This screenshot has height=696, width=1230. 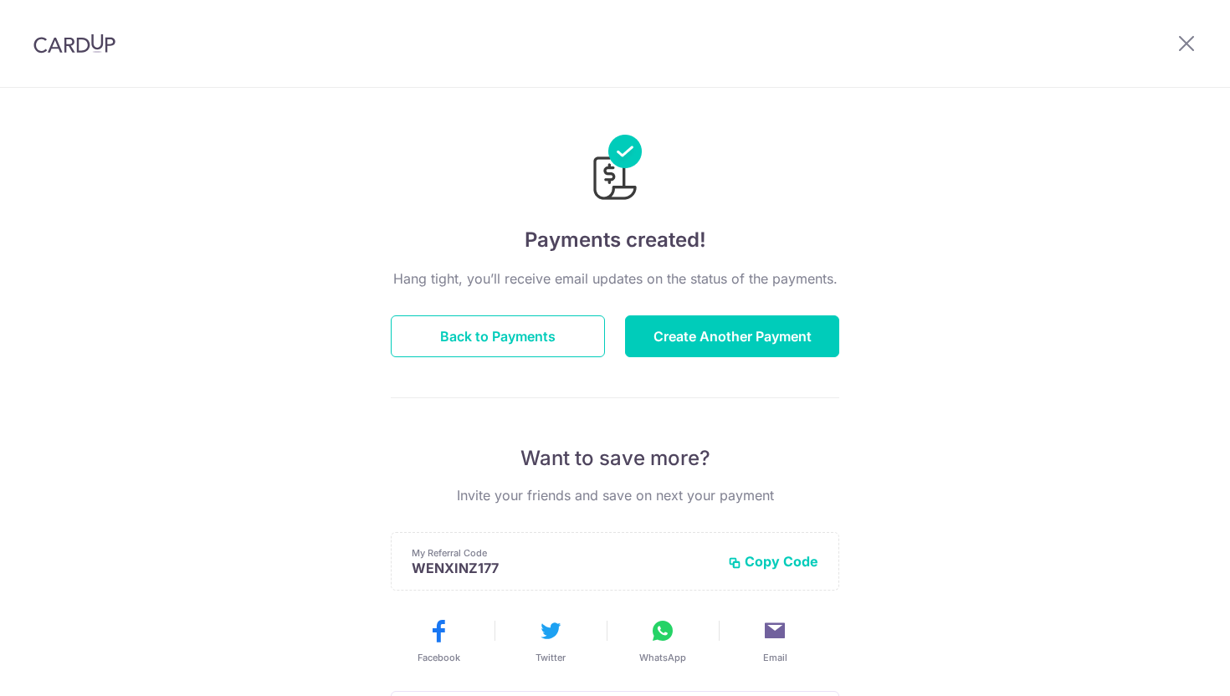 I want to click on h4: Payments created!, so click(x=615, y=240).